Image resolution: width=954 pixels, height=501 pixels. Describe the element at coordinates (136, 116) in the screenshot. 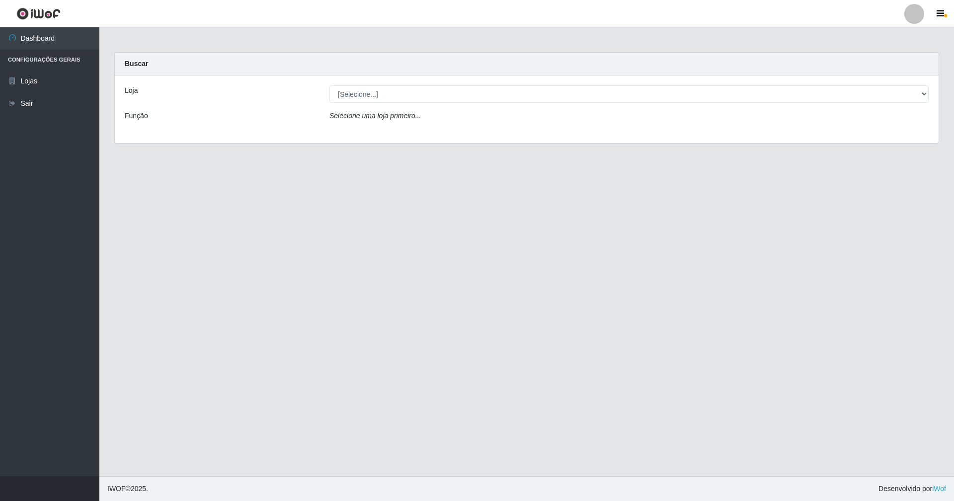

I see `label: Função` at that location.